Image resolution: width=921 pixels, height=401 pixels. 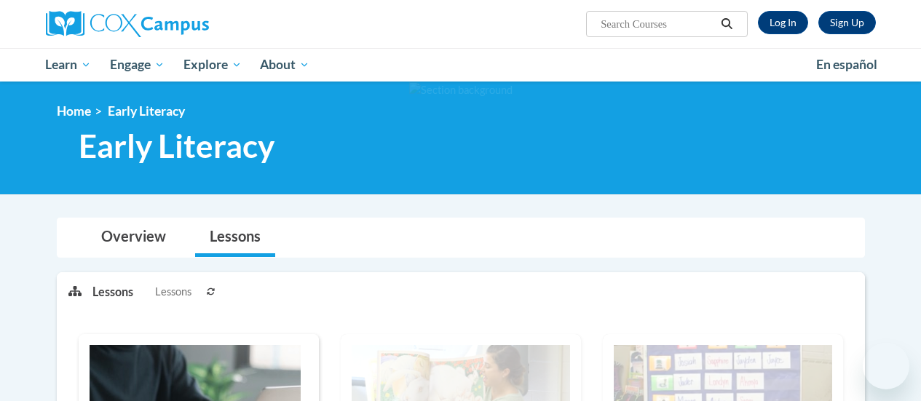 I want to click on img: Section background, so click(x=461, y=90).